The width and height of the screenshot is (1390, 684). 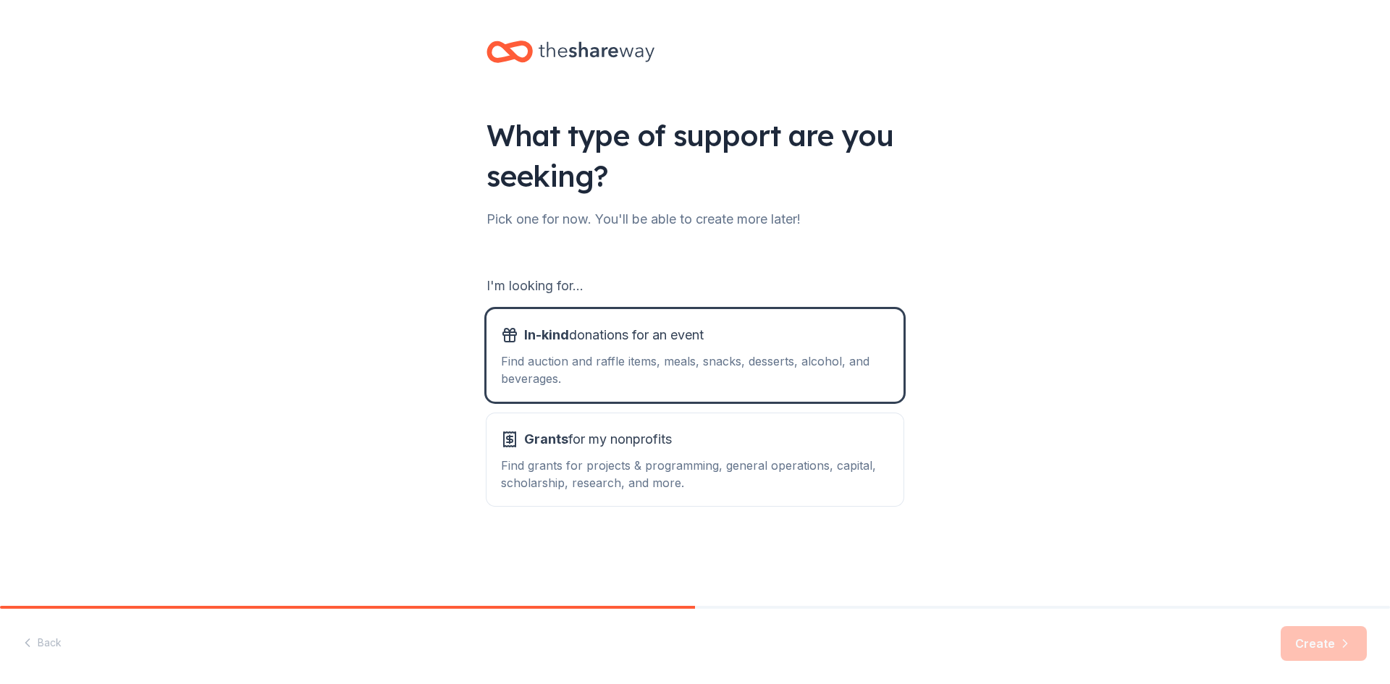 What do you see at coordinates (695, 156) in the screenshot?
I see `div: What type of support are you seeking?` at bounding box center [695, 156].